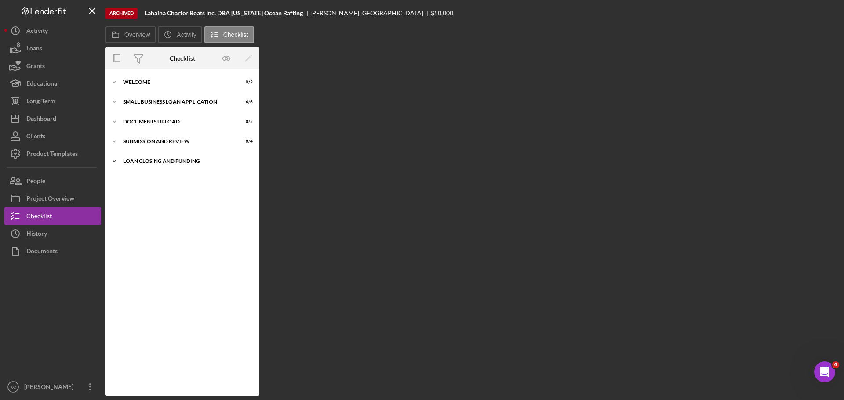 The image size is (844, 400). What do you see at coordinates (53, 136) in the screenshot?
I see `button: Clients` at bounding box center [53, 136].